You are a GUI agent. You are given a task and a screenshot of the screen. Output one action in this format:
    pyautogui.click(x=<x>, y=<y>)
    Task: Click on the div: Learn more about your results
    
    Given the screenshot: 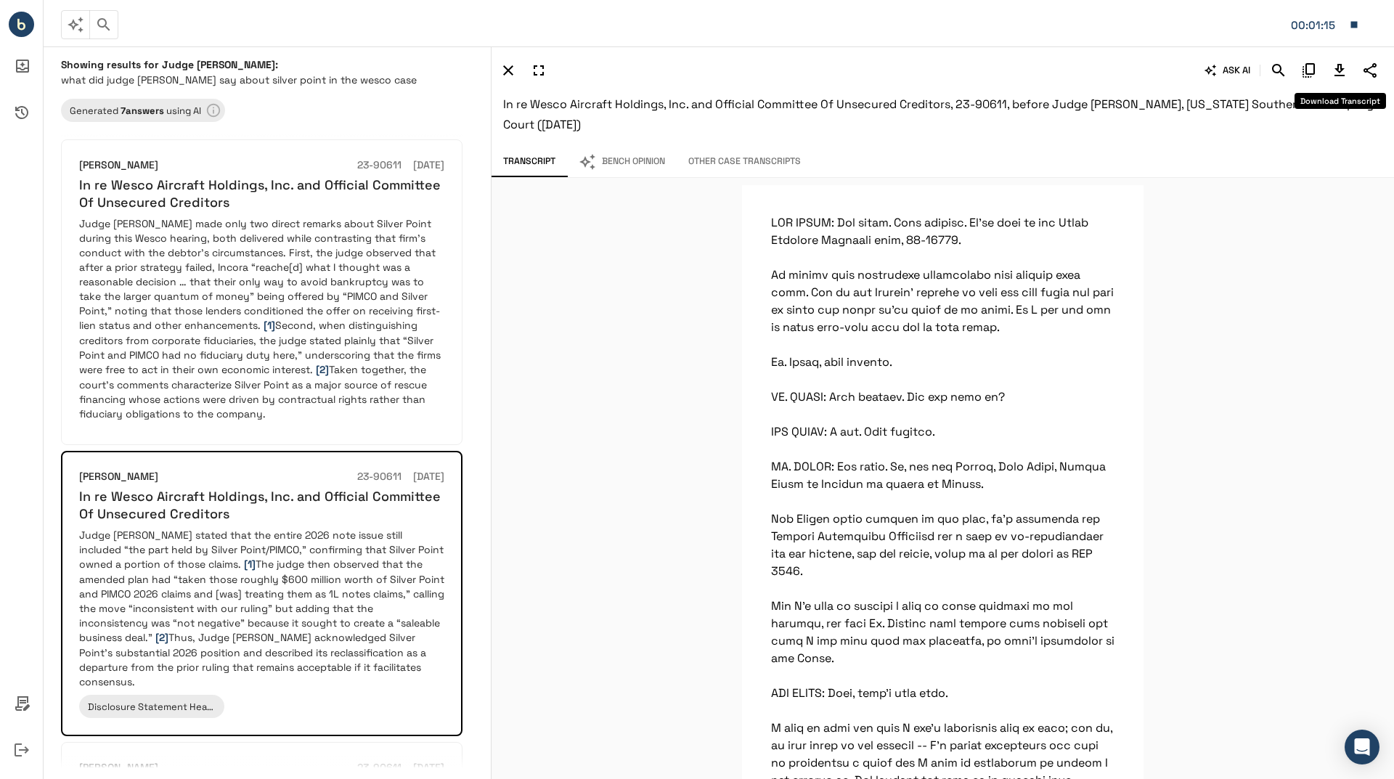 What is the action you would take?
    pyautogui.click(x=143, y=110)
    